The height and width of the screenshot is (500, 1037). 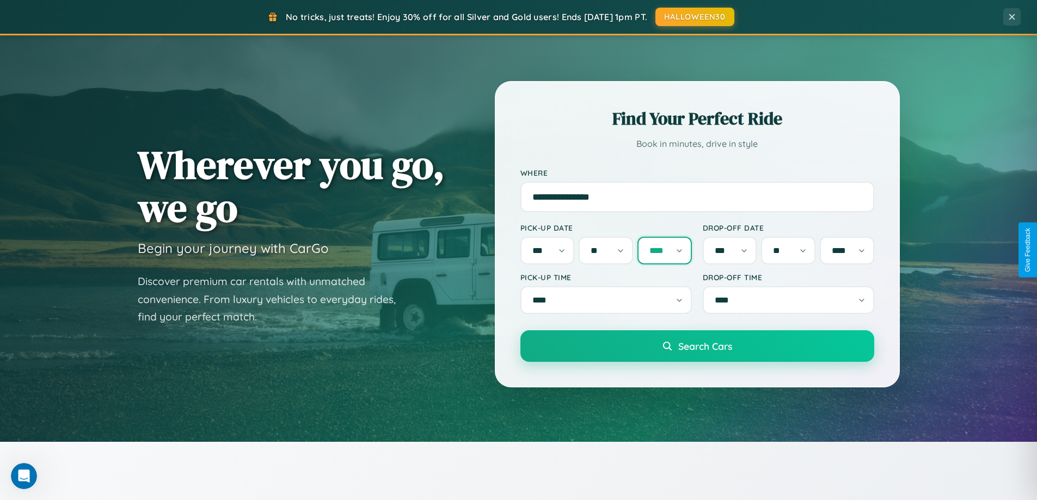 What do you see at coordinates (697, 144) in the screenshot?
I see `p: Book in minutes, drive in style` at bounding box center [697, 144].